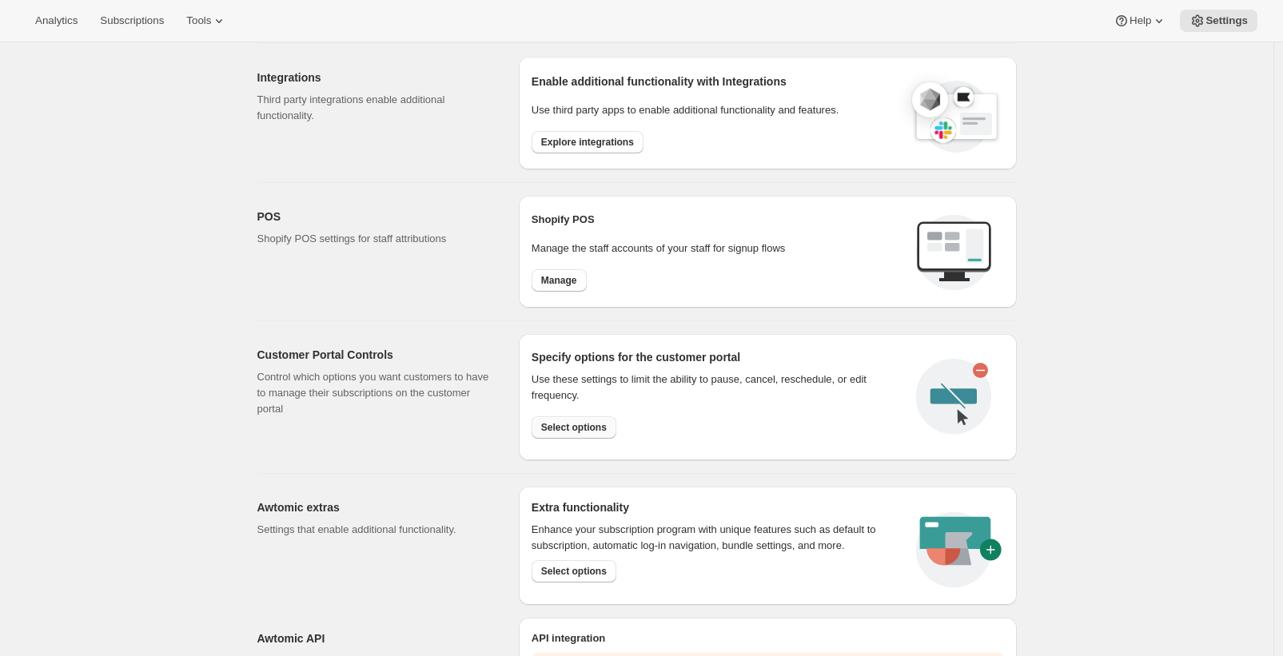 This screenshot has height=656, width=1283. Describe the element at coordinates (717, 388) in the screenshot. I see `div: Use these settings to limit the ability to pause, cancel, reschedule, or edit frequency.` at that location.